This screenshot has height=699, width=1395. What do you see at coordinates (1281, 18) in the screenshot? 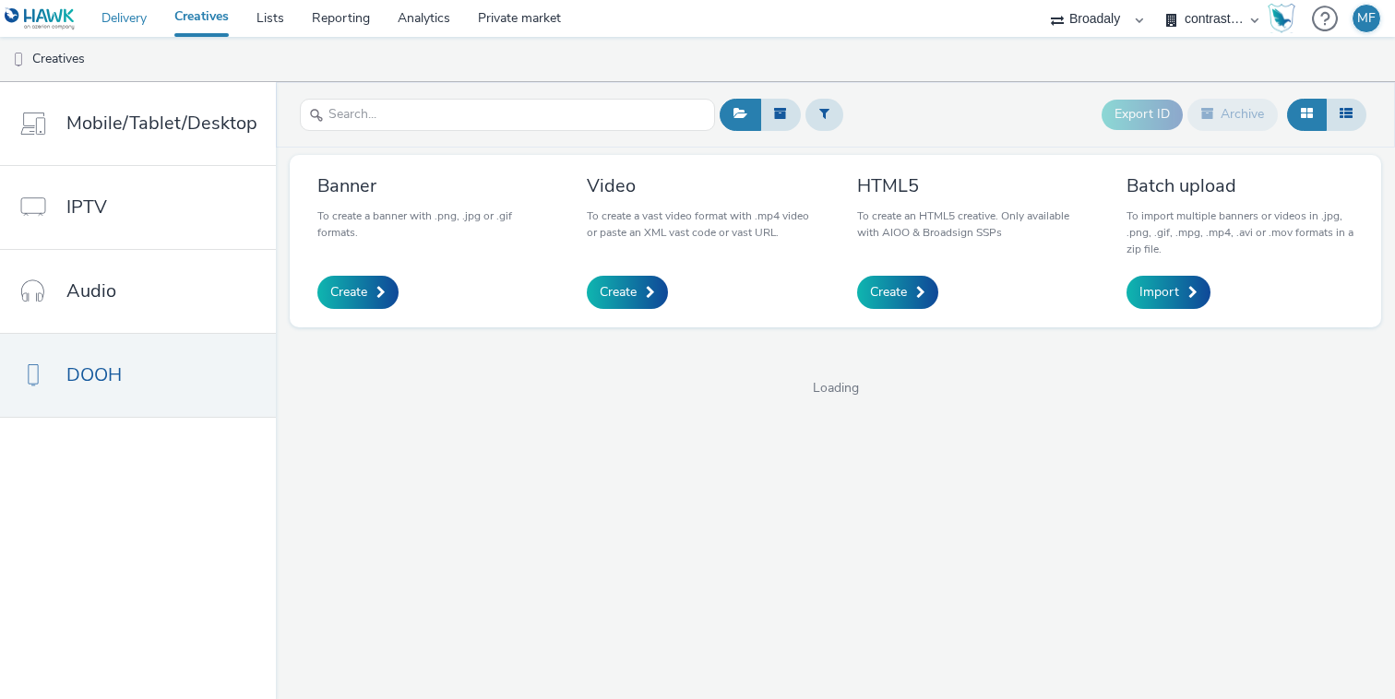
I see `div: Hawk Academy` at bounding box center [1281, 18].